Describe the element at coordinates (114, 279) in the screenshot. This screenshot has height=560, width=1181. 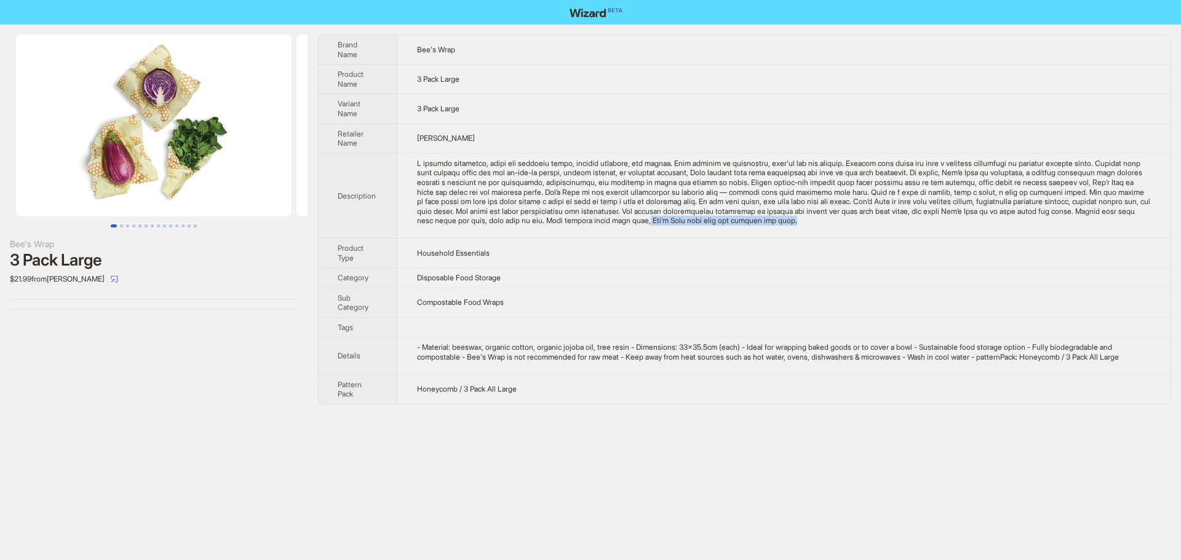
I see `span: select` at that location.